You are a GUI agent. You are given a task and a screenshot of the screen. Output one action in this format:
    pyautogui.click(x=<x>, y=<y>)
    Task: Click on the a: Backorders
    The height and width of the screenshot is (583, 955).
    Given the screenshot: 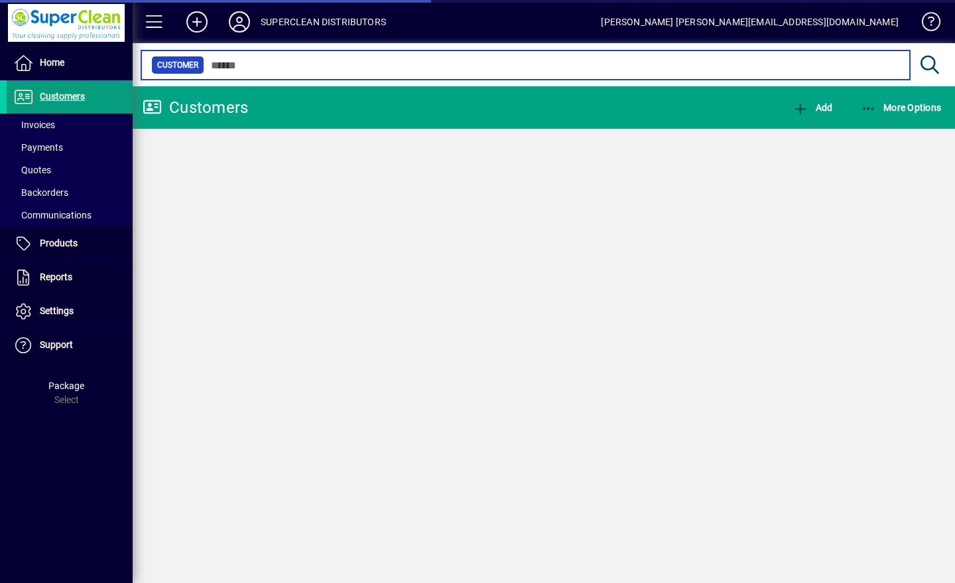 What is the action you would take?
    pyautogui.click(x=70, y=192)
    